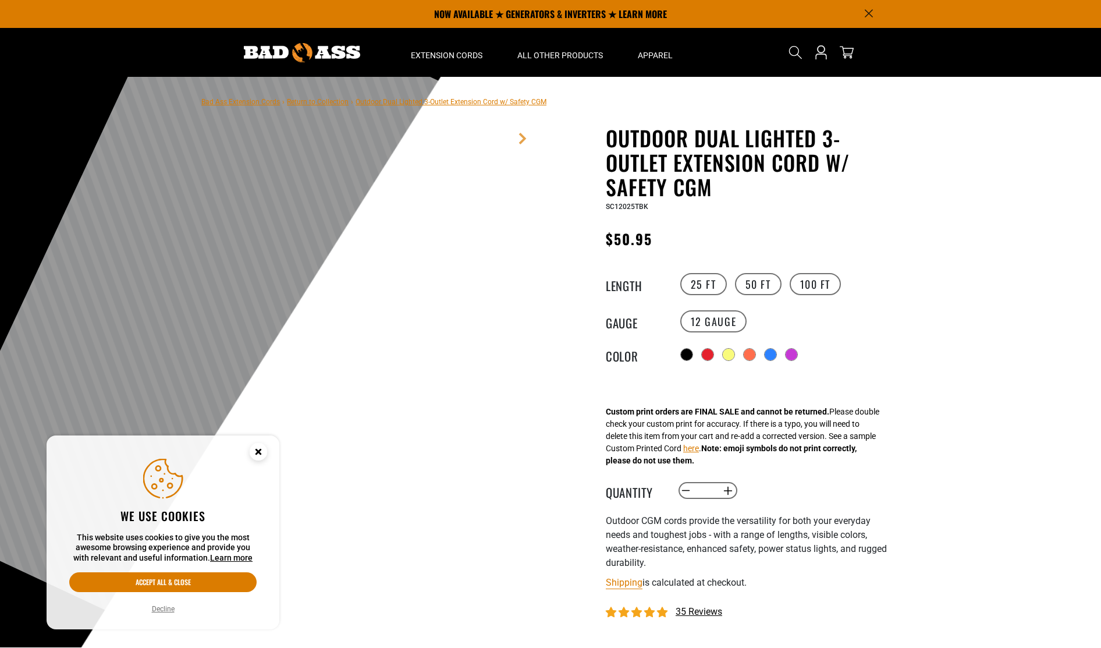  What do you see at coordinates (749, 582) in the screenshot?
I see `div: is calculated at checkout.` at bounding box center [749, 582].